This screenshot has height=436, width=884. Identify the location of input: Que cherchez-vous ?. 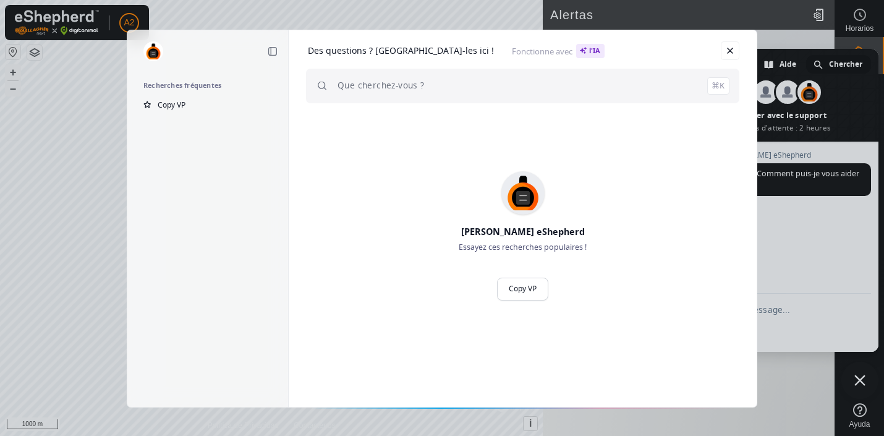
(534, 86).